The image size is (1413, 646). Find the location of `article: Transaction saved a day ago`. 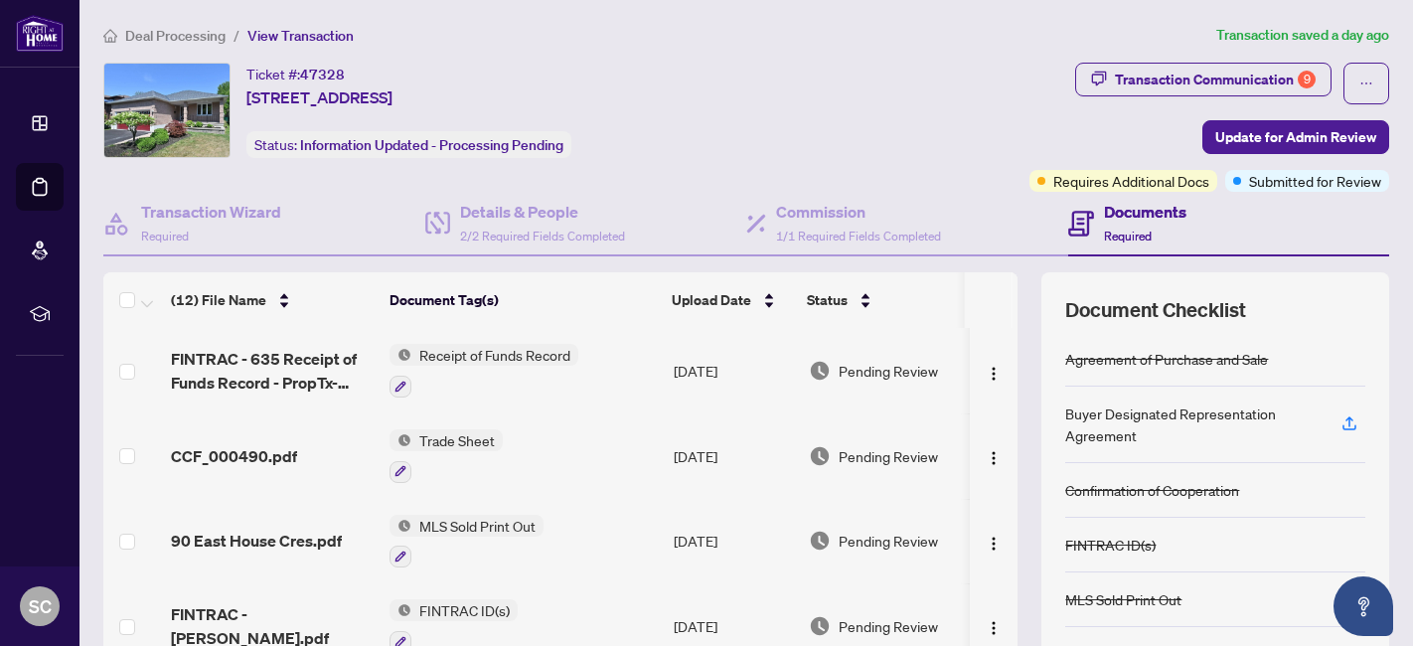

article: Transaction saved a day ago is located at coordinates (1303, 35).